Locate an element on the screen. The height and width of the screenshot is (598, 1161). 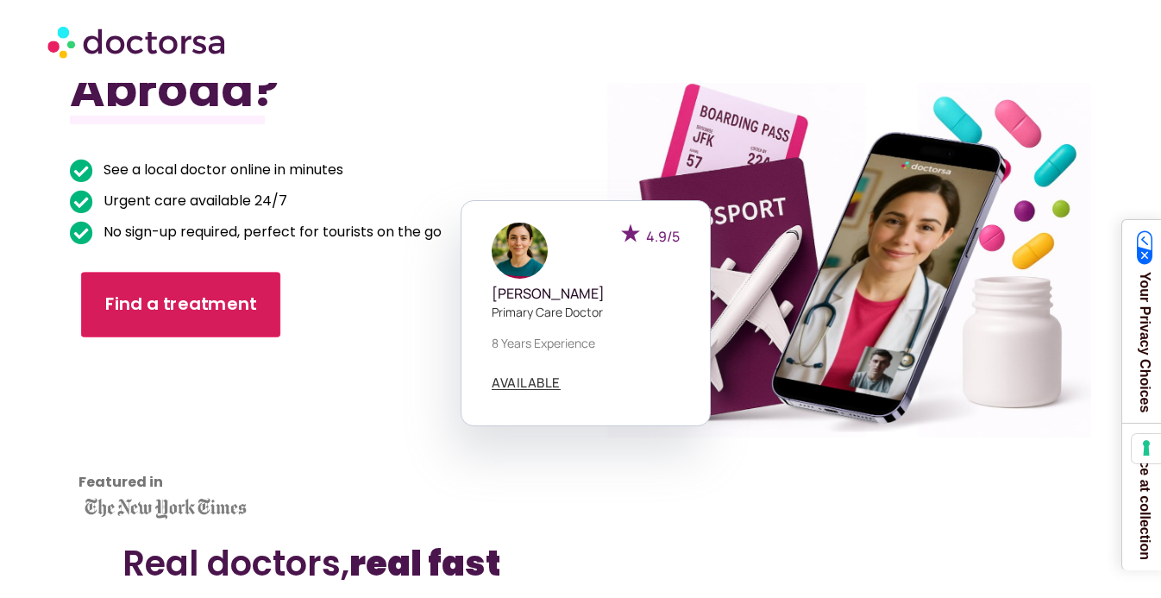
a: AVAILABLE is located at coordinates (526, 383).